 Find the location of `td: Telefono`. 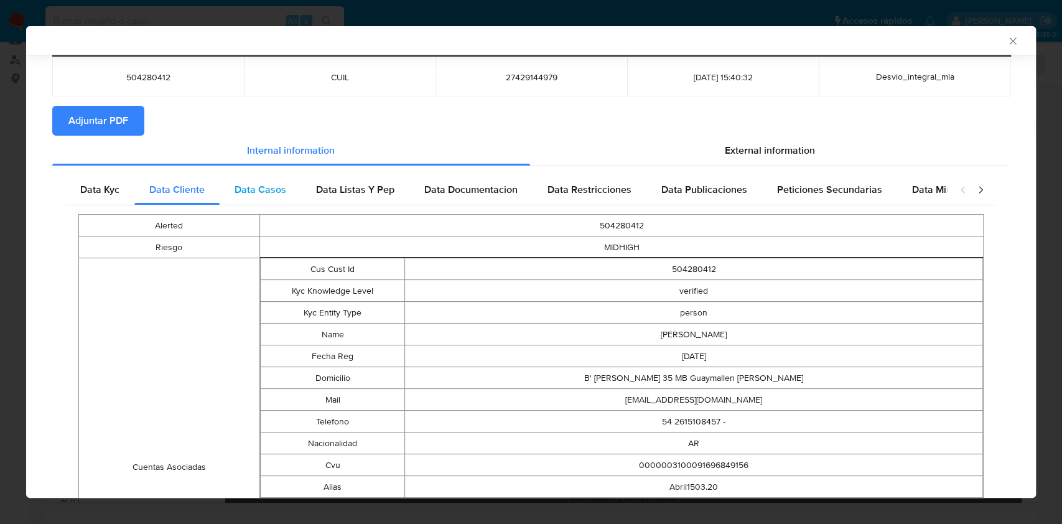

td: Telefono is located at coordinates (332, 421).